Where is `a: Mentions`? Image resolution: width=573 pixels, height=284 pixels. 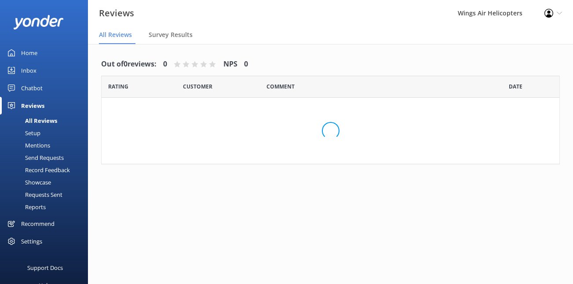
a: Mentions is located at coordinates (47, 145).